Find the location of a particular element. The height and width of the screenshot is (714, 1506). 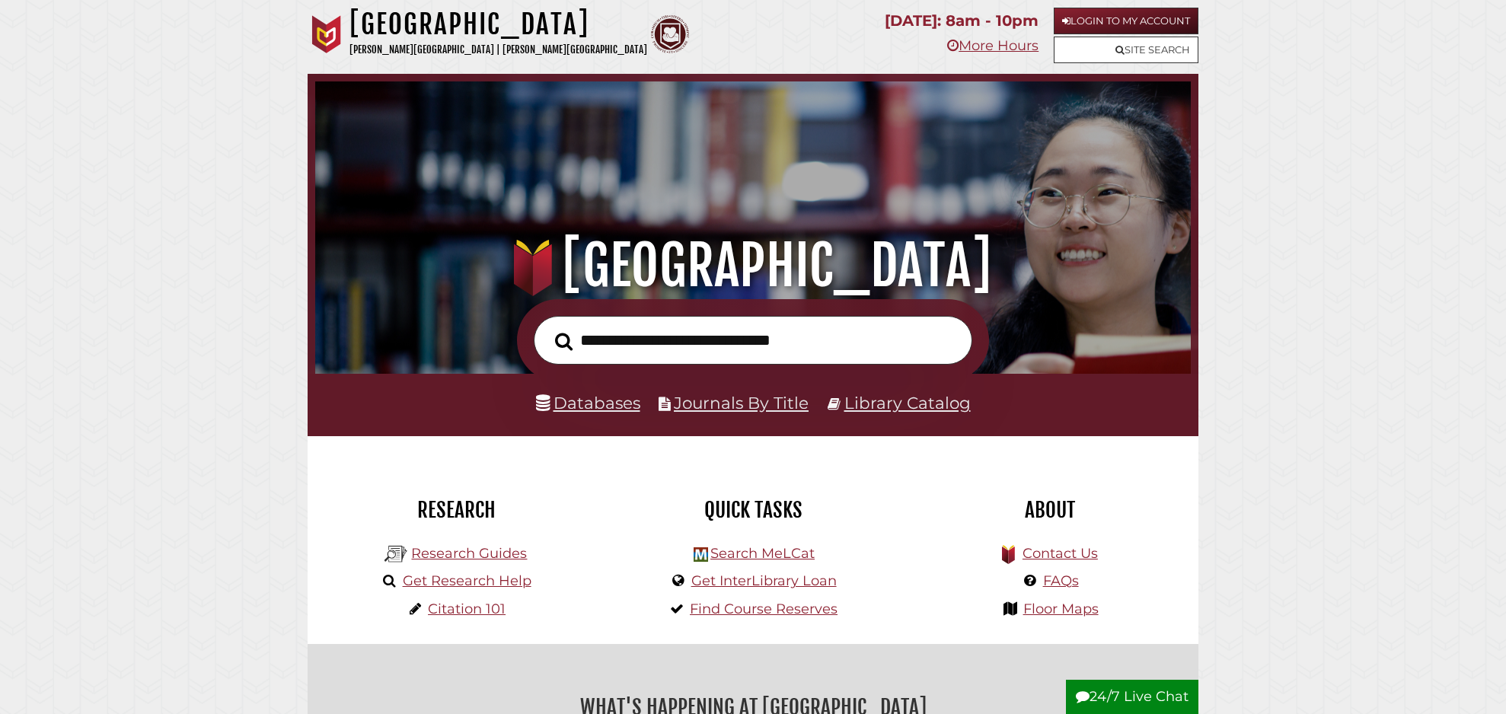

h2: Research is located at coordinates (456, 510).